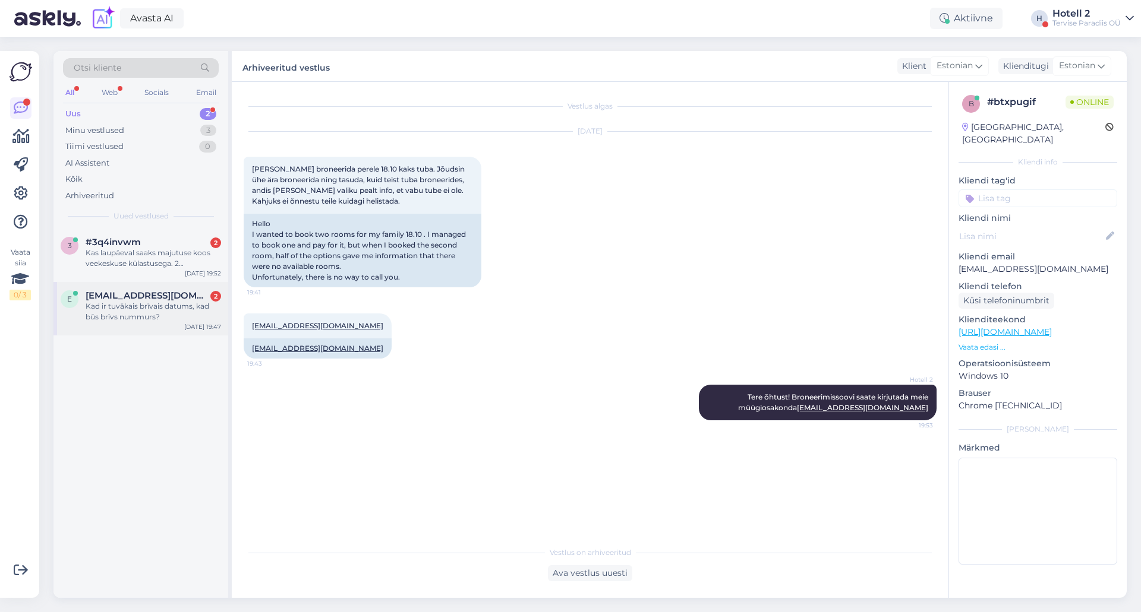  Describe the element at coordinates (971, 103) in the screenshot. I see `span: b` at that location.